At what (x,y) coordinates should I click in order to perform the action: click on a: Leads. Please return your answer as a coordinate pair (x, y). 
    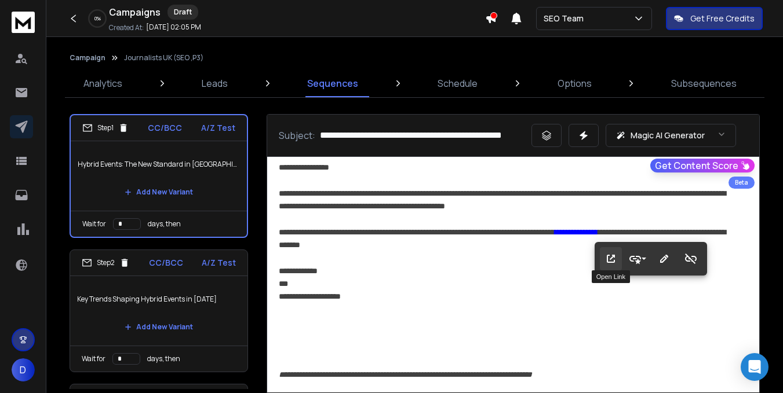
    Looking at the image, I should click on (214, 83).